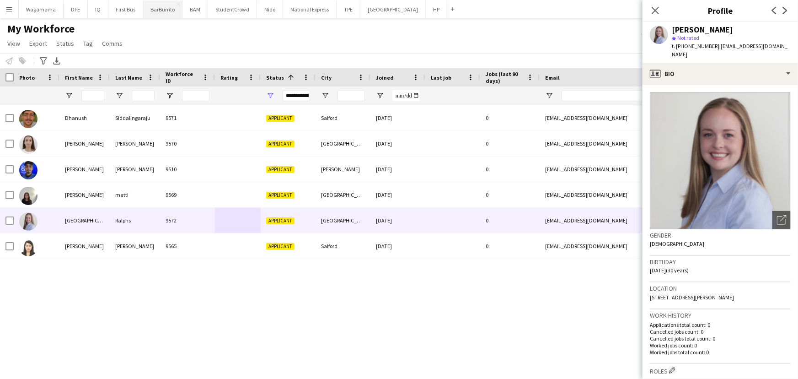 The image size is (798, 379). I want to click on button: Wagamama, so click(41, 9).